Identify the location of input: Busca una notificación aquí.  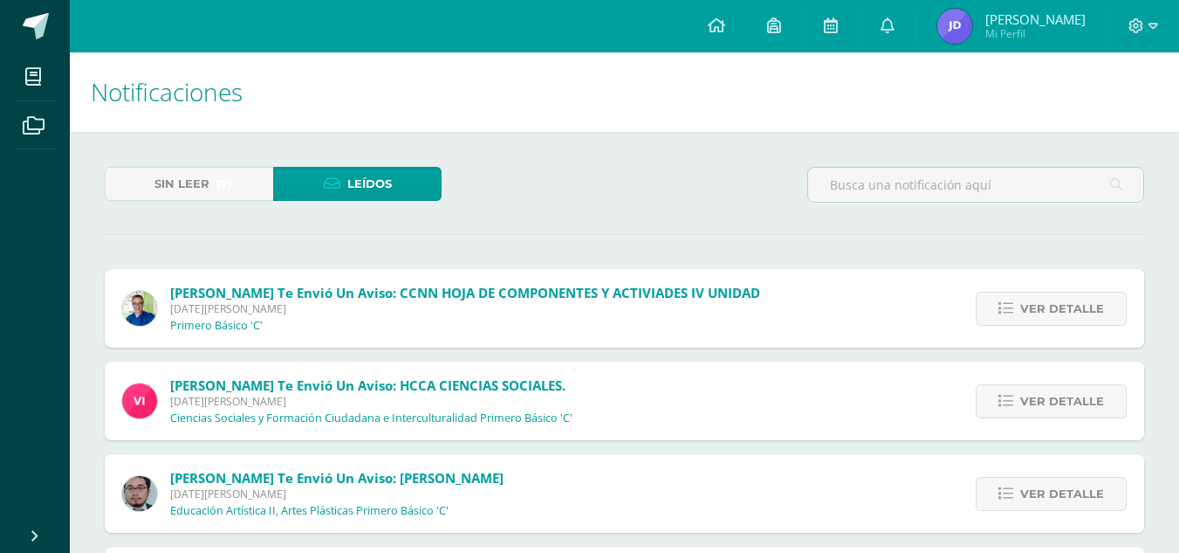
(976, 184).